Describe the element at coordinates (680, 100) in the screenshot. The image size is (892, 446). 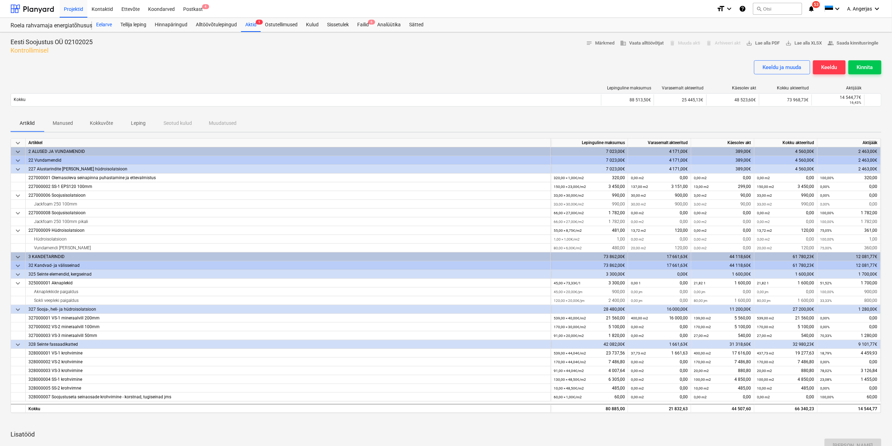
I see `div: 25 445,13€` at that location.